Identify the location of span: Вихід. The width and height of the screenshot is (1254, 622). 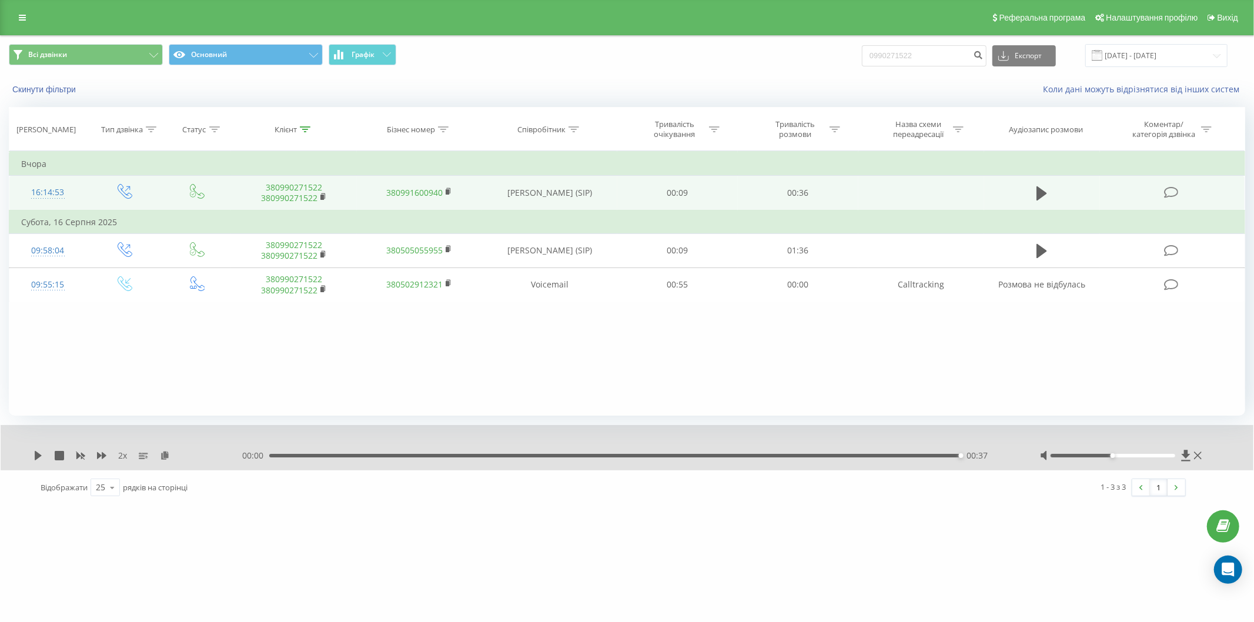
(1227, 18).